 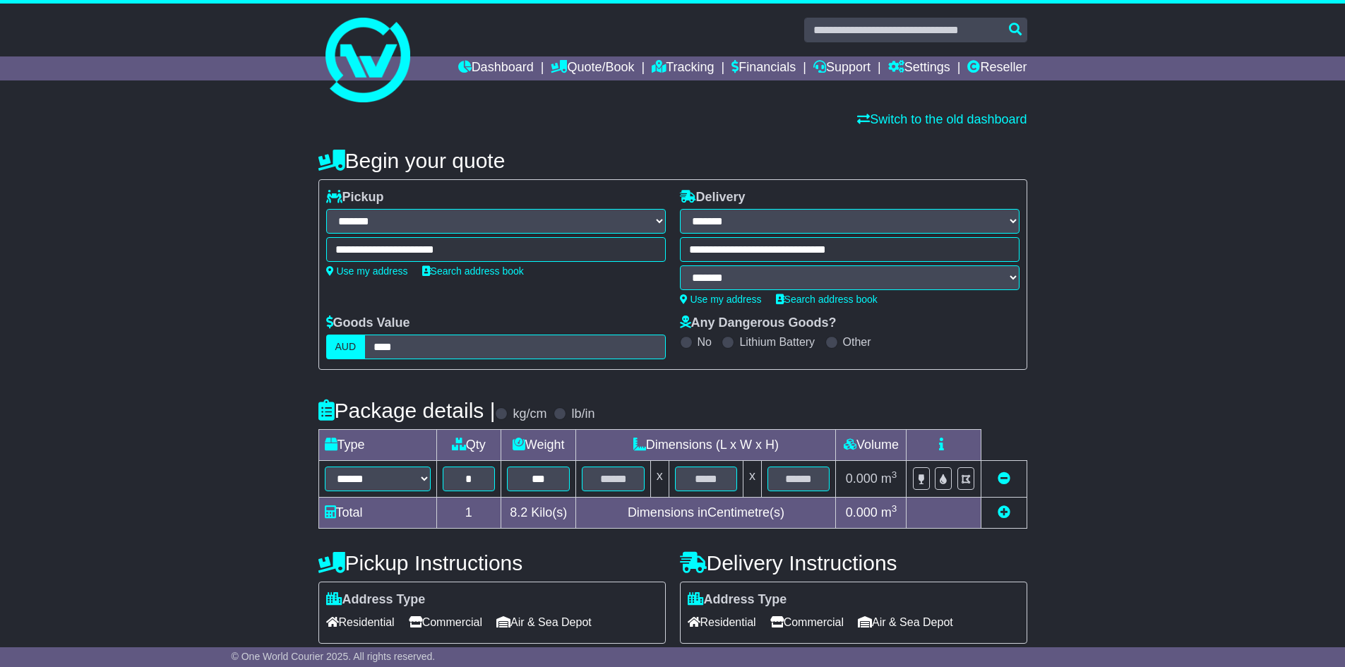 What do you see at coordinates (377, 513) in the screenshot?
I see `td: Total` at bounding box center [377, 513].